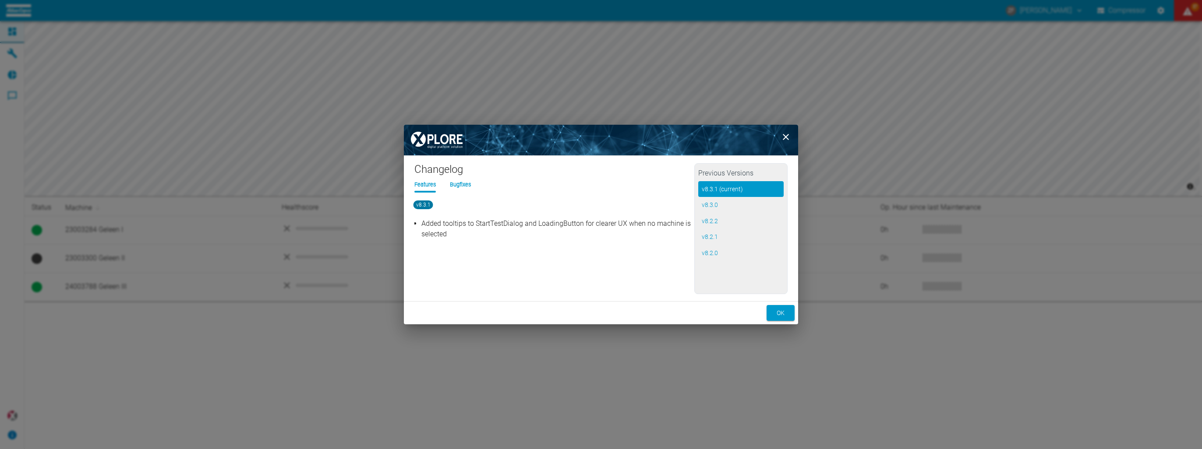  Describe the element at coordinates (554, 172) in the screenshot. I see `h1: Changelog` at that location.